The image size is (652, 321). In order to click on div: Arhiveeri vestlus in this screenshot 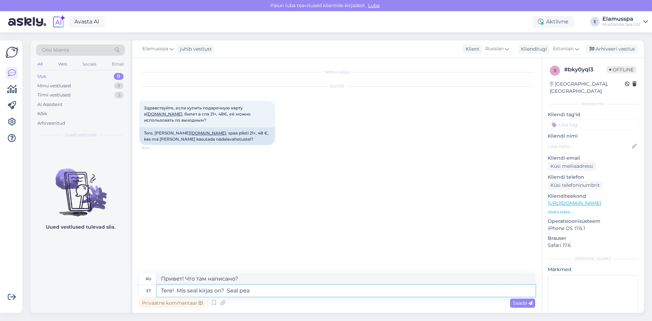, I will do `click(612, 49)`.